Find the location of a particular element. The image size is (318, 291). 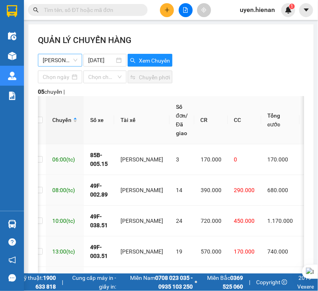

span: 740.000 is located at coordinates (278, 252).